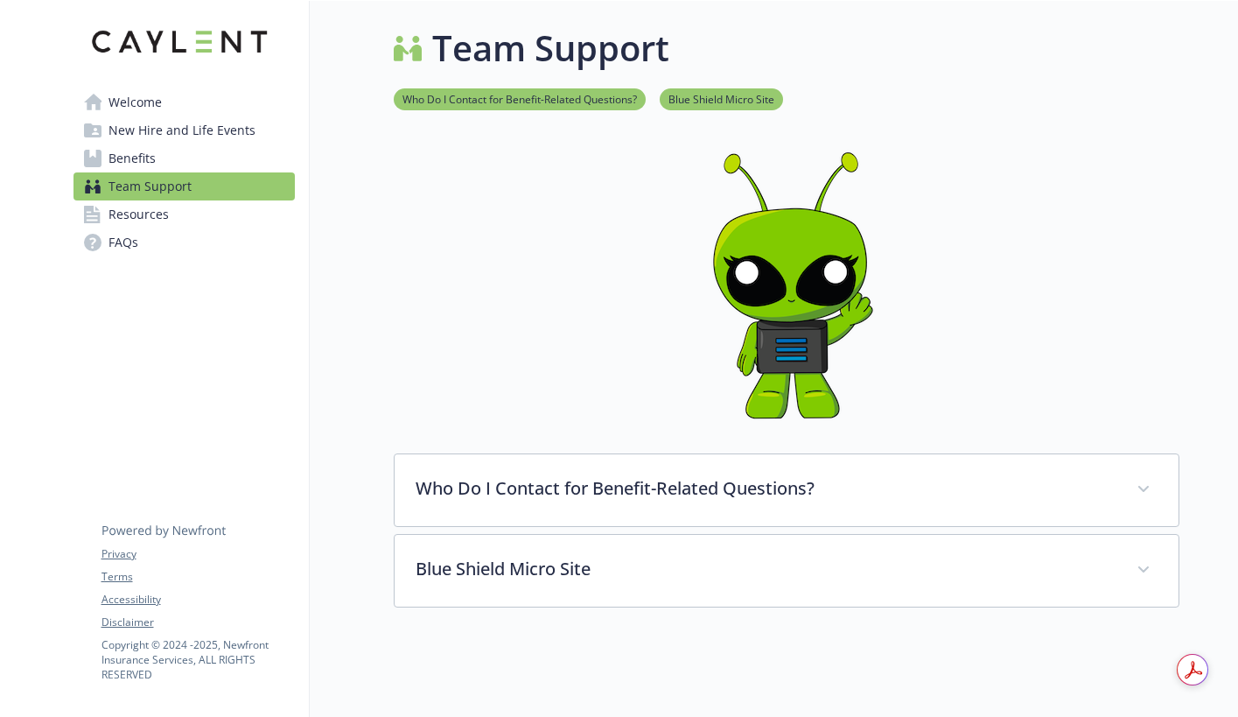 The height and width of the screenshot is (717, 1238). What do you see at coordinates (787, 571) in the screenshot?
I see `div: Blue Shield Micro Site` at bounding box center [787, 571].